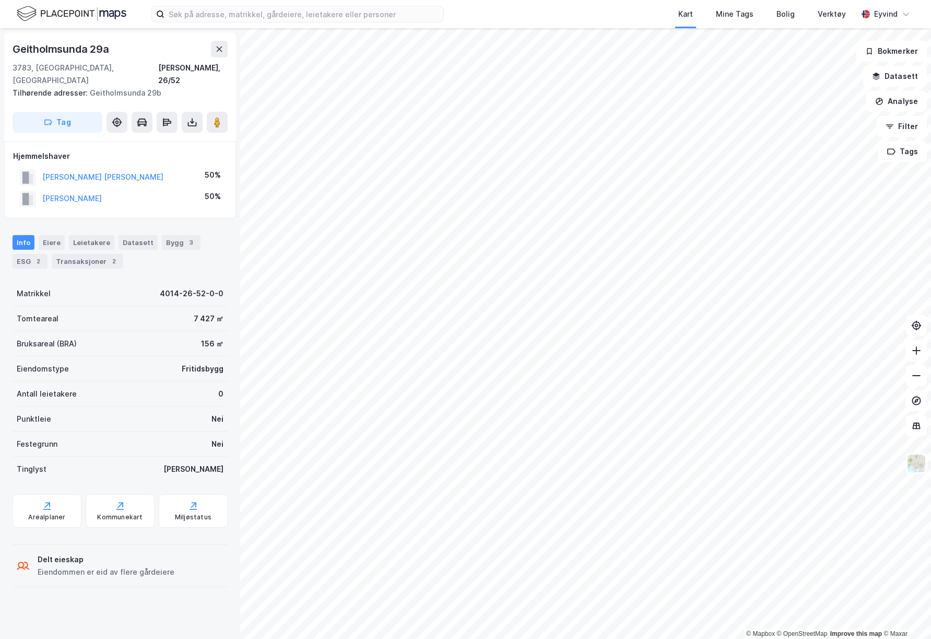 Image resolution: width=931 pixels, height=639 pixels. What do you see at coordinates (33, 293) in the screenshot?
I see `div: Matrikkel` at bounding box center [33, 293].